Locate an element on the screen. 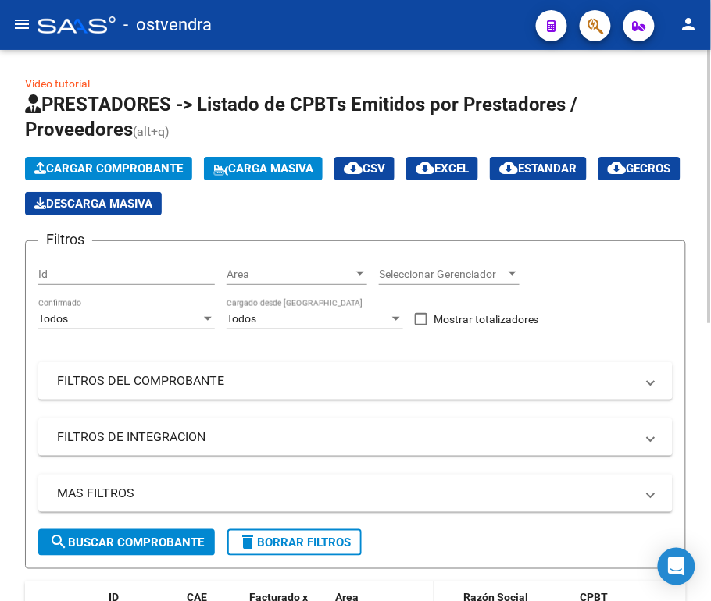  mat-panel-title: MAS FILTROS is located at coordinates (346, 494).